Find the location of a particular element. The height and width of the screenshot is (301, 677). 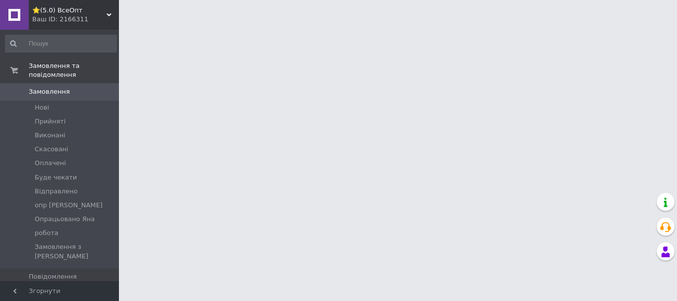

span: Оплачені is located at coordinates (50, 163).